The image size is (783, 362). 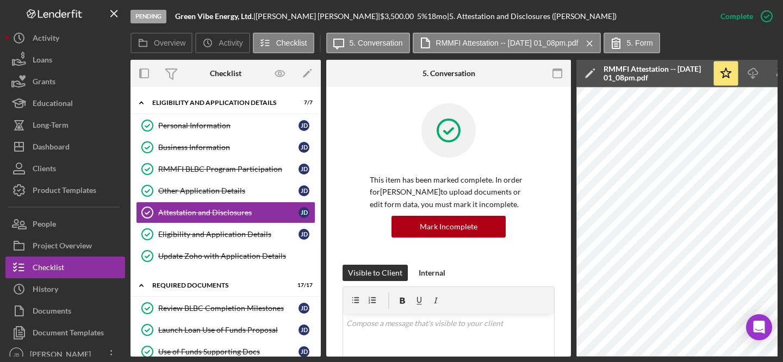 What do you see at coordinates (303, 285) in the screenshot?
I see `div: 17 / 17` at bounding box center [303, 285].